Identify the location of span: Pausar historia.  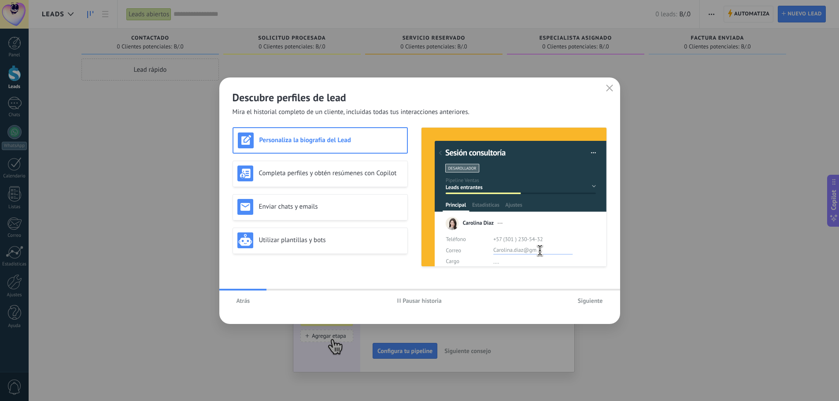
(422, 301).